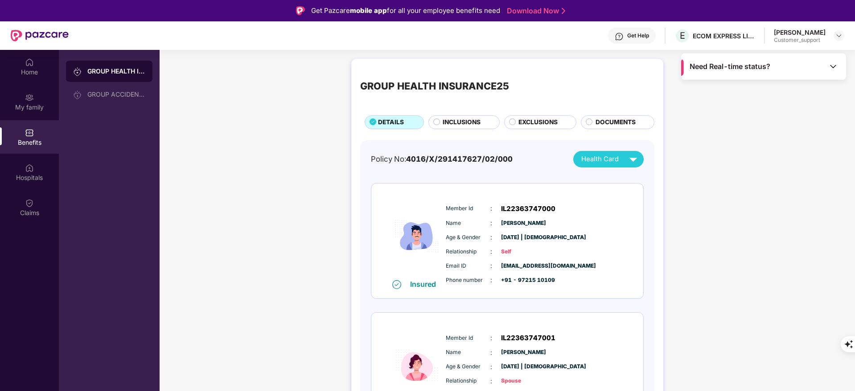 This screenshot has width=855, height=391. Describe the element at coordinates (609, 159) in the screenshot. I see `button: Health Card` at that location.